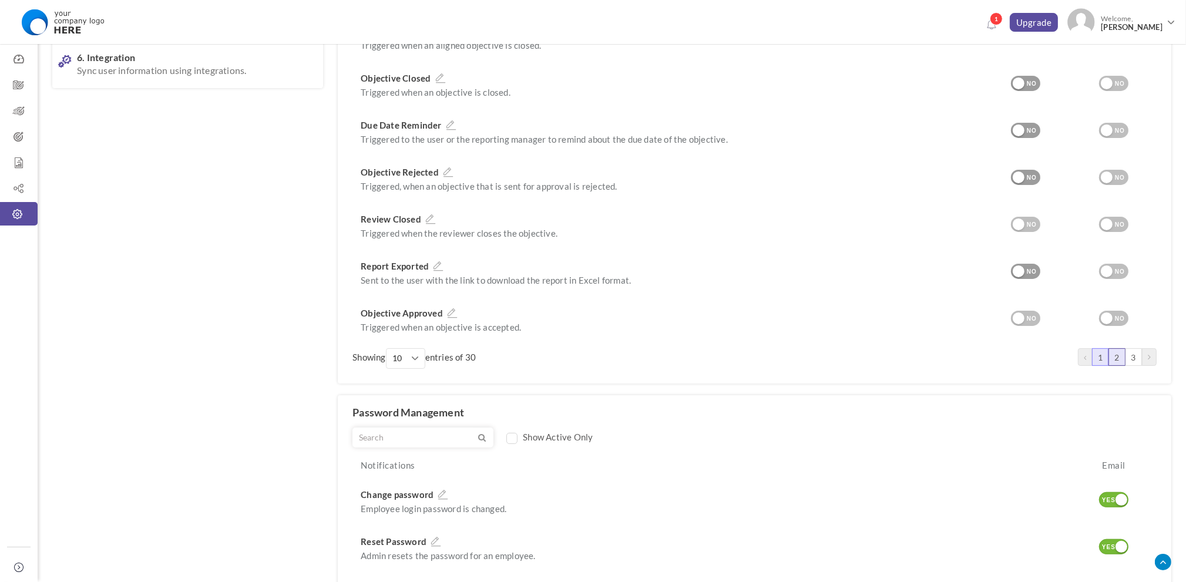 Image resolution: width=1186 pixels, height=582 pixels. I want to click on img: Logo, so click(62, 22).